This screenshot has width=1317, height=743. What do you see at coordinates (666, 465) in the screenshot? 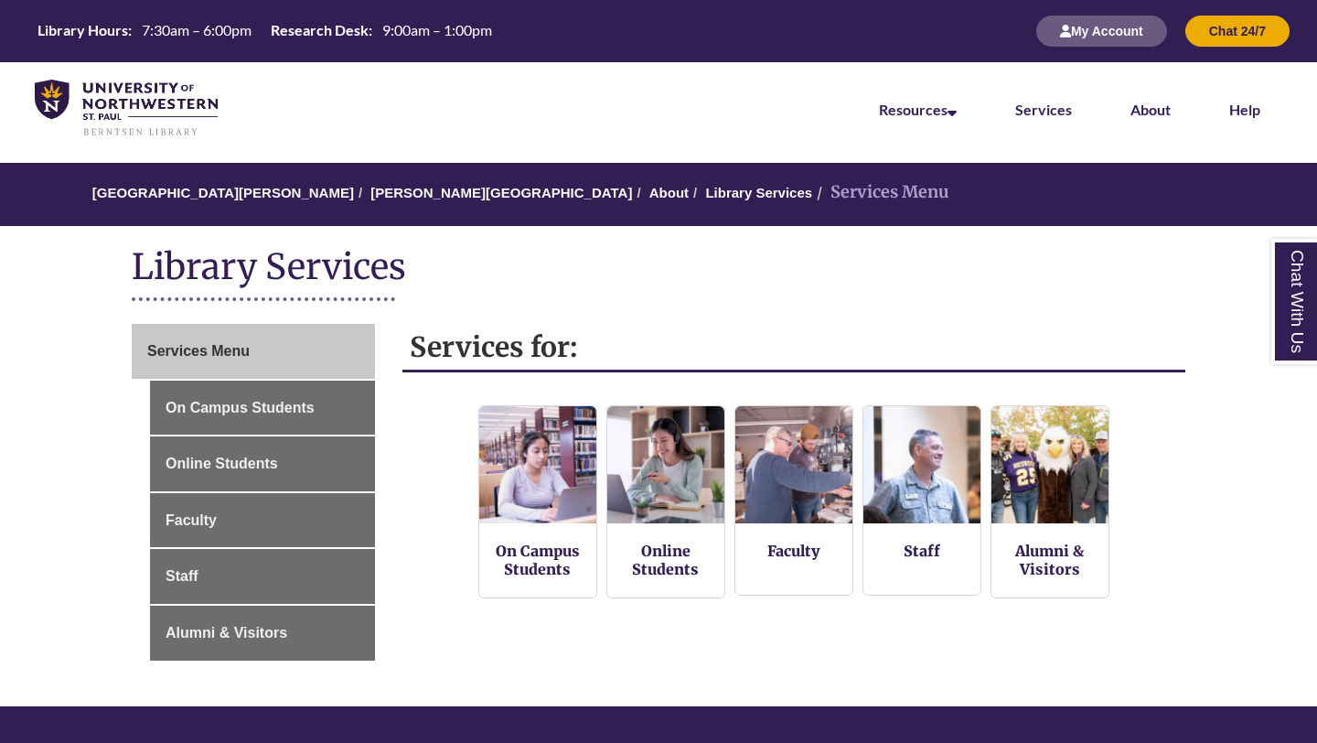
I see `img: Online Students Services` at bounding box center [666, 465].